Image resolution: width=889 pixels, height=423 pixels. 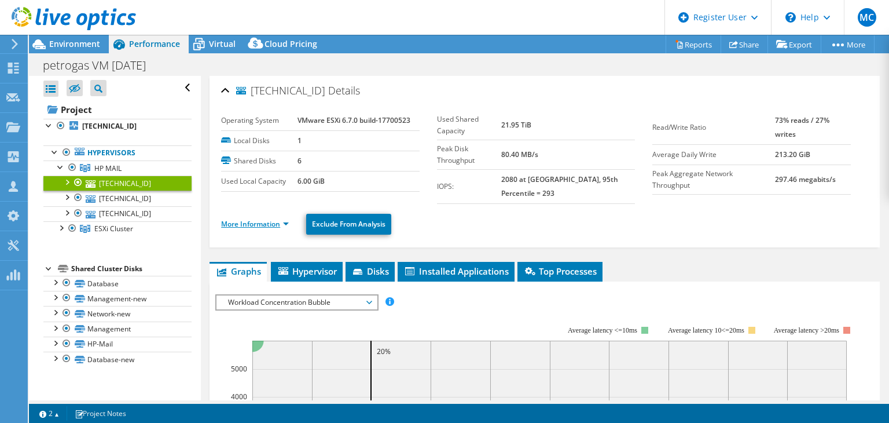 I want to click on b: 80.40 MB/s, so click(x=520, y=154).